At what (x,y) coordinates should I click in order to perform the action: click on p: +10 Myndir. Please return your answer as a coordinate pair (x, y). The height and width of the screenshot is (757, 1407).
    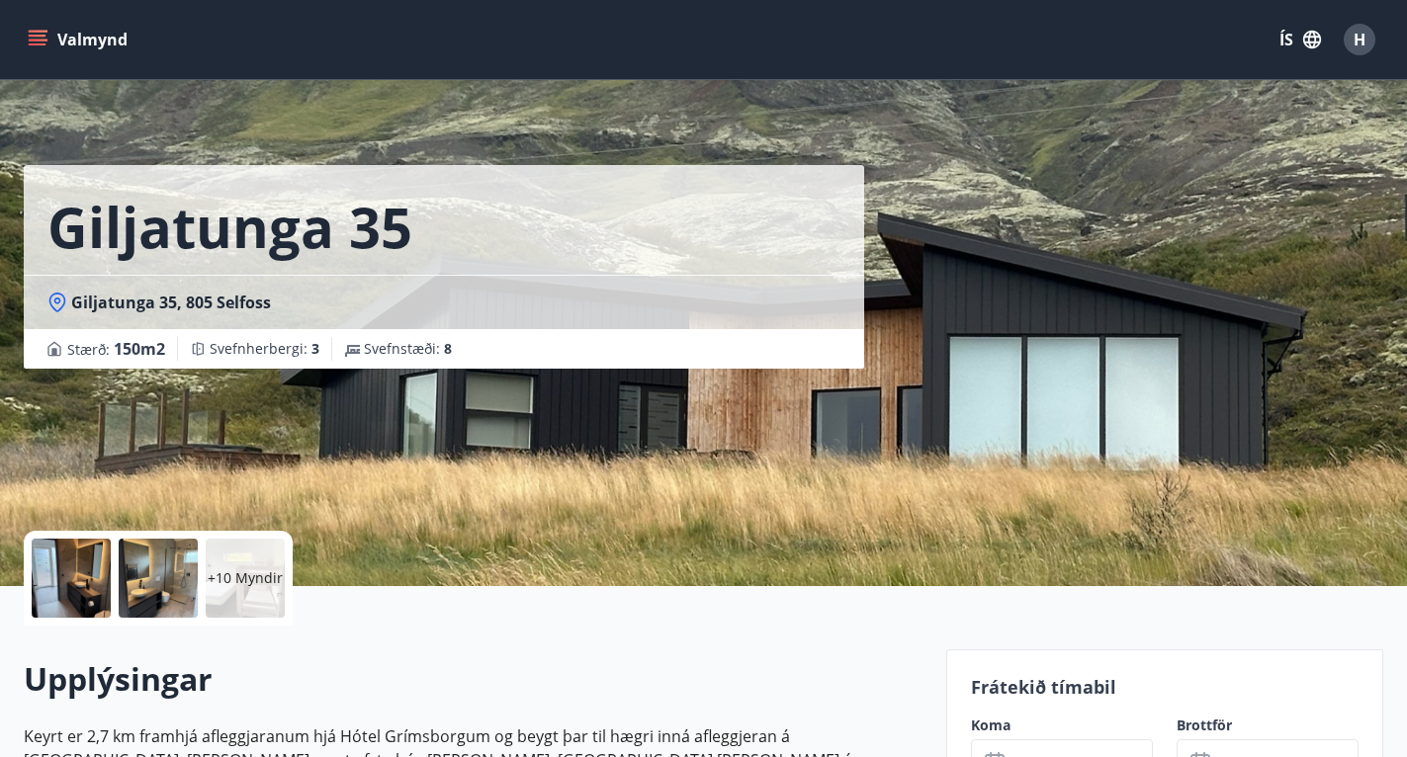
    Looking at the image, I should click on (245, 578).